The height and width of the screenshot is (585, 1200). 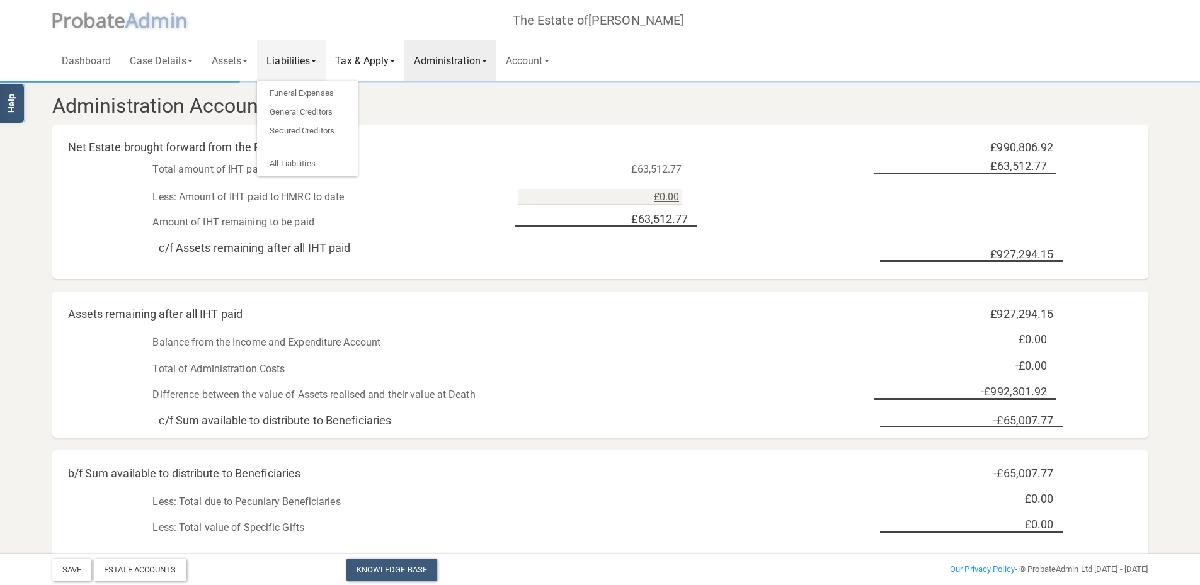 What do you see at coordinates (94, 20) in the screenshot?
I see `span: robate` at bounding box center [94, 20].